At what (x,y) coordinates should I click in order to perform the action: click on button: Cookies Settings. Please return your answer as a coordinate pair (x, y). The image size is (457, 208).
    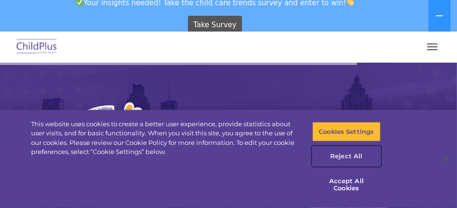
    Looking at the image, I should click on (347, 132).